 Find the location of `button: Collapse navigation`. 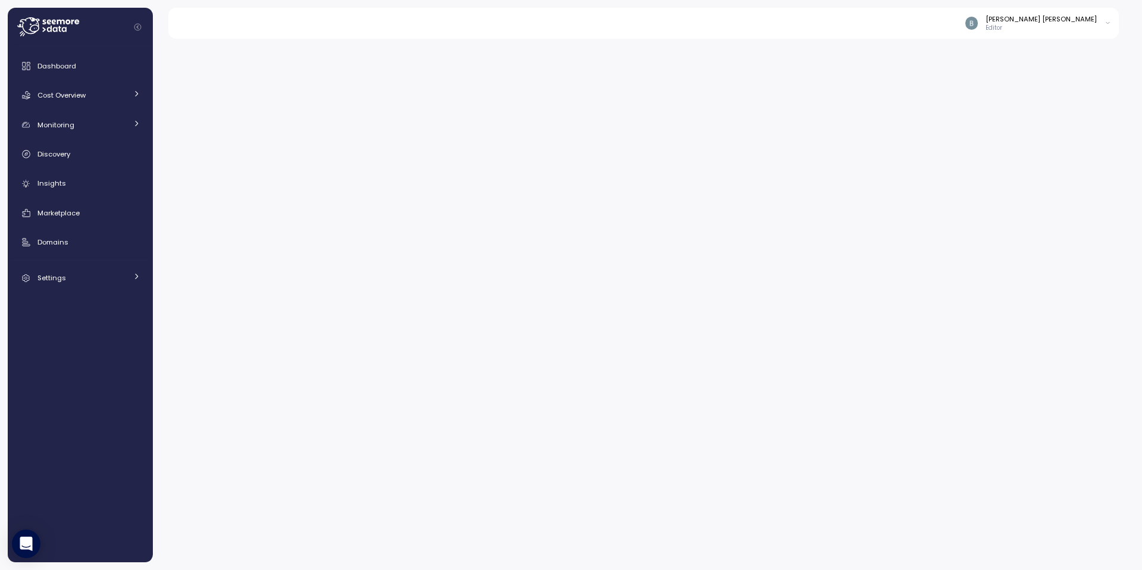

button: Collapse navigation is located at coordinates (137, 27).